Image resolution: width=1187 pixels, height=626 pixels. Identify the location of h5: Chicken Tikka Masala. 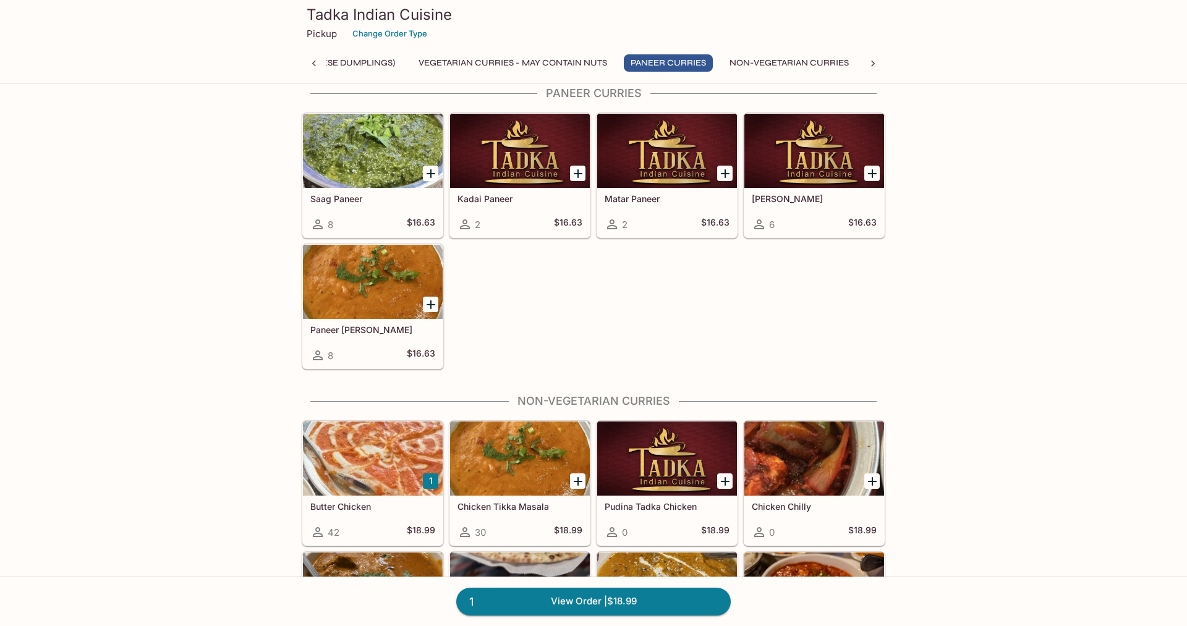
(520, 506).